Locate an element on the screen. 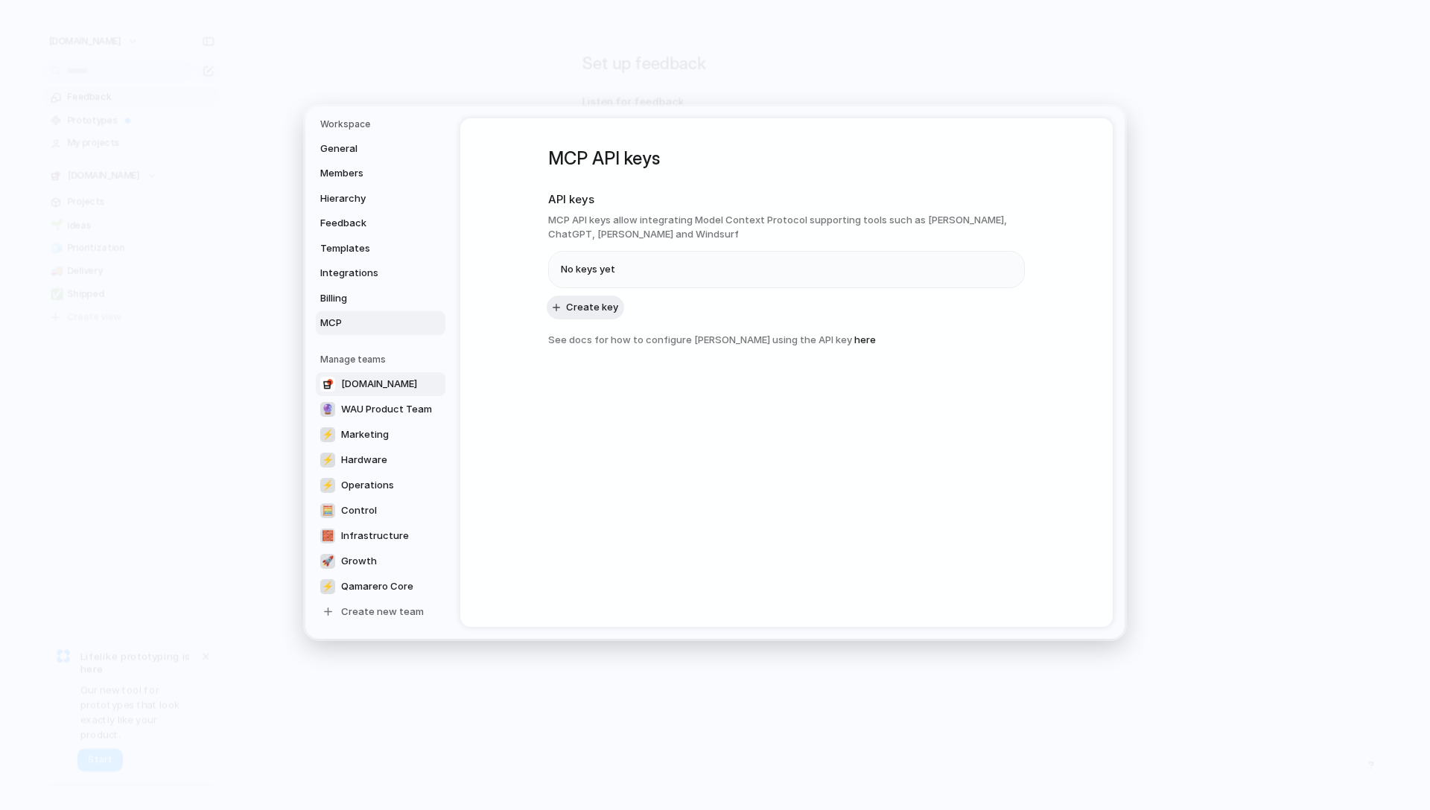  a: Integrations is located at coordinates (381, 273).